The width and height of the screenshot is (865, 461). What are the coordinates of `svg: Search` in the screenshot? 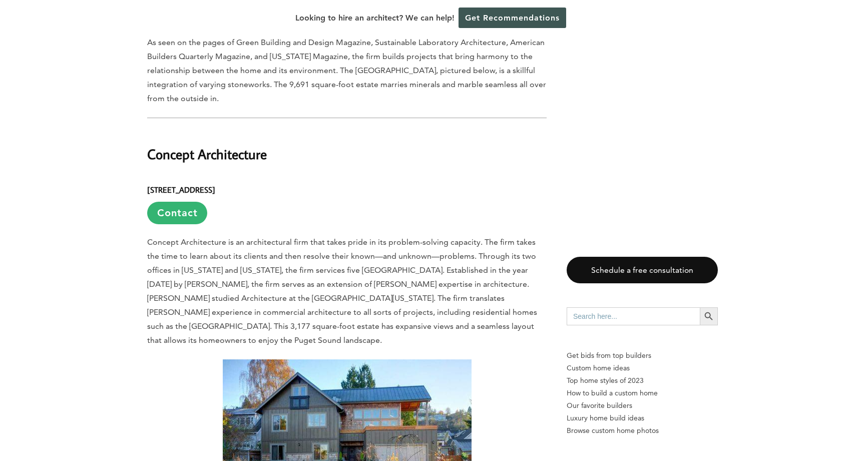 It's located at (709, 316).